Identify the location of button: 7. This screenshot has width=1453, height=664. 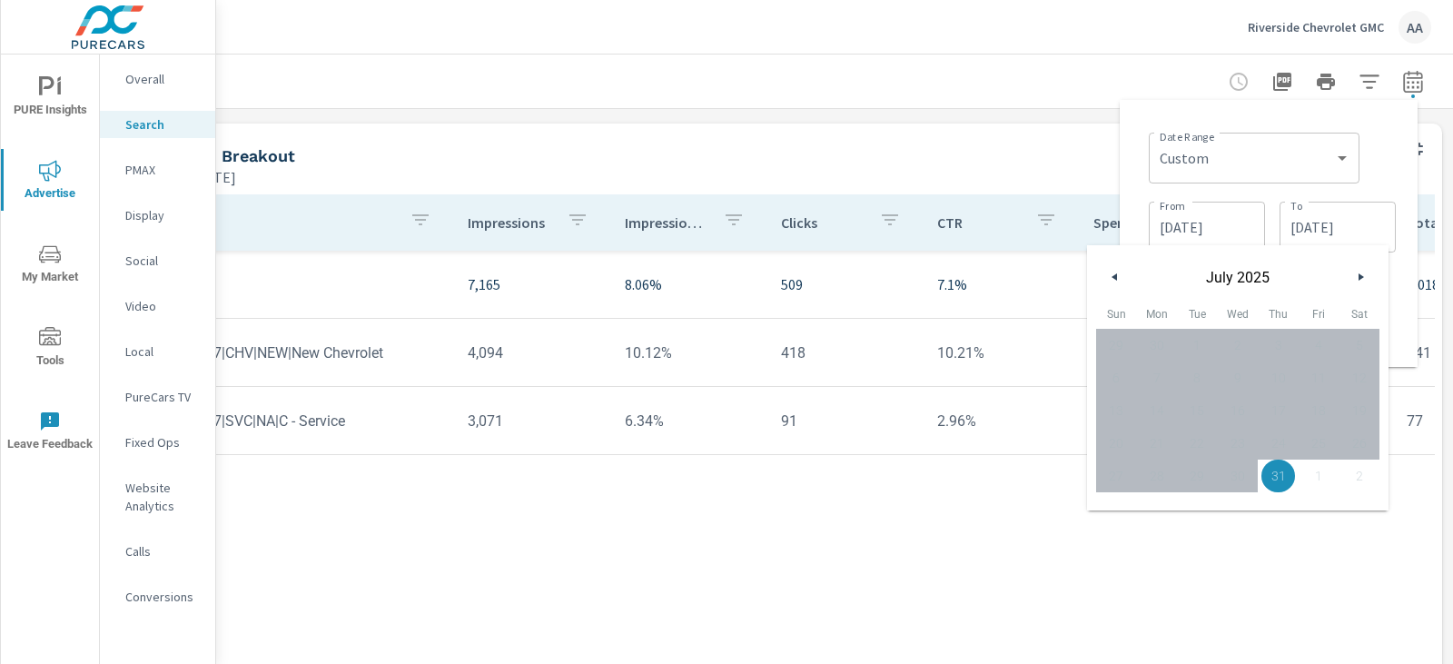
(1157, 378).